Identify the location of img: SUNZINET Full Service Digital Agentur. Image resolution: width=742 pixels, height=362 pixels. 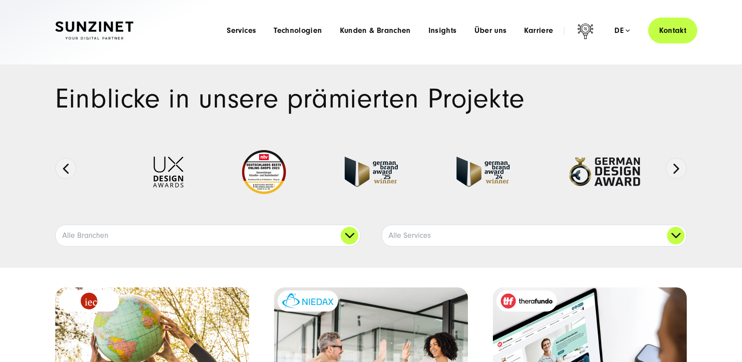
(94, 31).